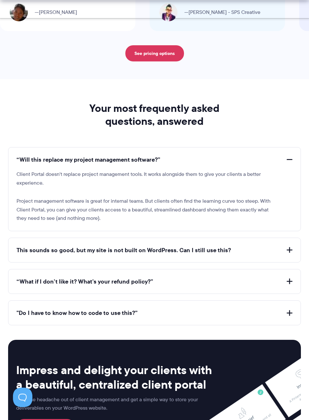  I want to click on button: This sounds so good, but my site is not built on WordPress. Can I still use this?, so click(154, 250).